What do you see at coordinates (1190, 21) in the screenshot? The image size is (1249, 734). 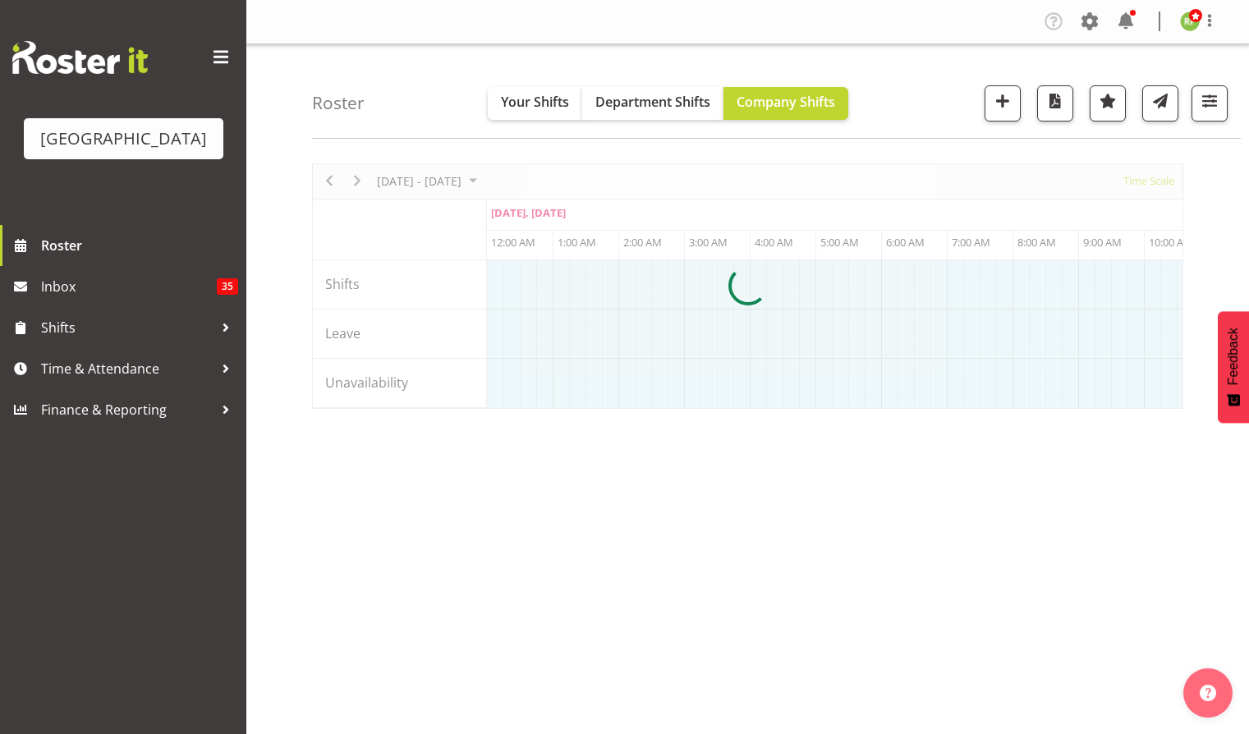 I see `img: richard-freeman9074.jpg` at bounding box center [1190, 21].